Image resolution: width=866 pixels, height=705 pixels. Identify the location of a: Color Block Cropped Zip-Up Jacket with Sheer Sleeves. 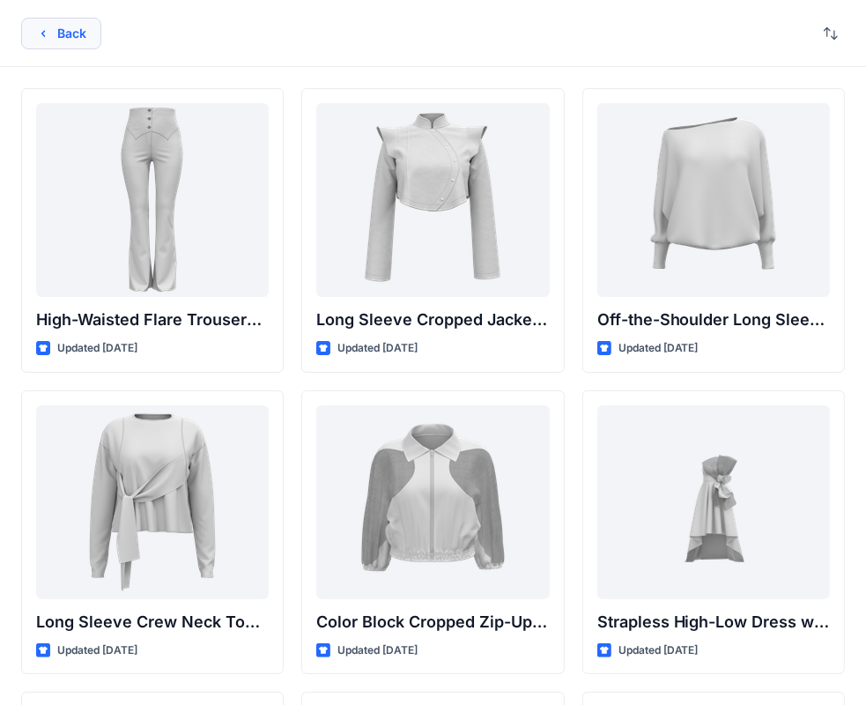
(433, 502).